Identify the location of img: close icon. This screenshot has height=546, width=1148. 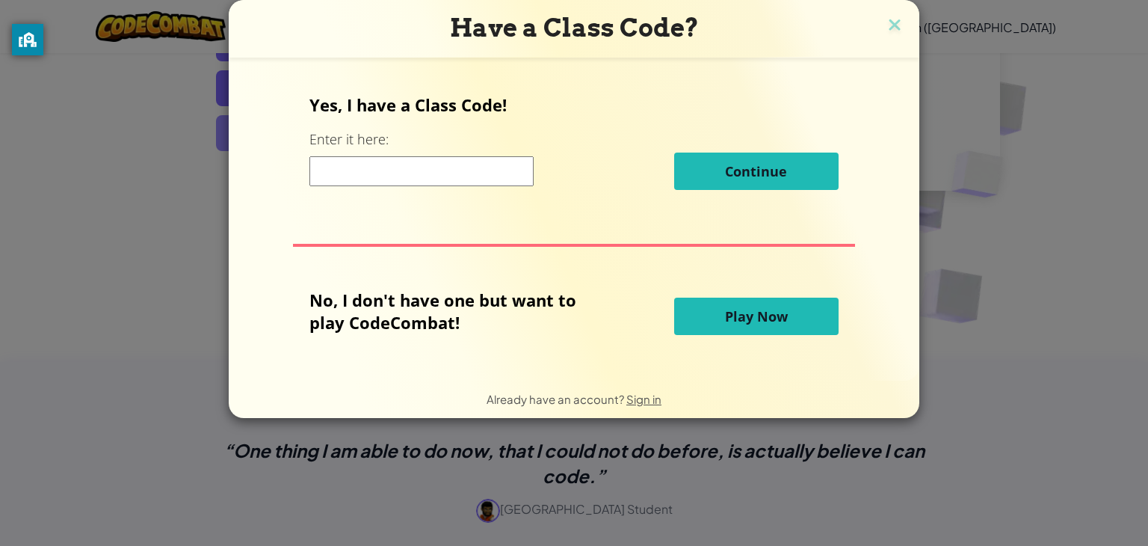
(895, 26).